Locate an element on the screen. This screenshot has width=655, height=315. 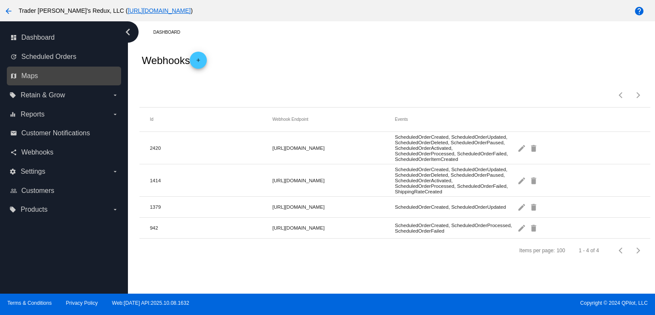
a: people_outline Customers is located at coordinates (64, 191).